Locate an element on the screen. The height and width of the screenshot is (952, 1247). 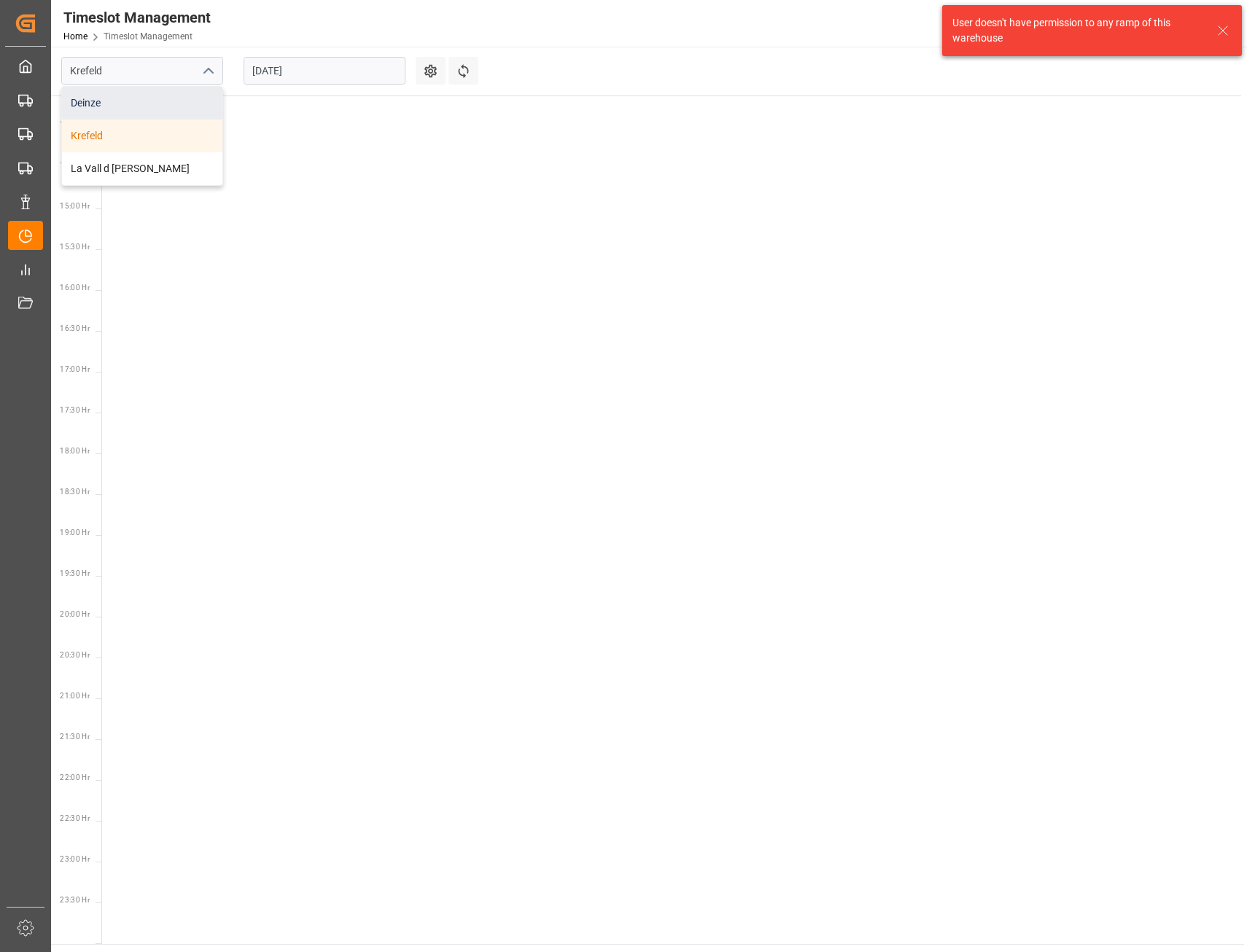
span: 23:00 Hr is located at coordinates (74, 858).